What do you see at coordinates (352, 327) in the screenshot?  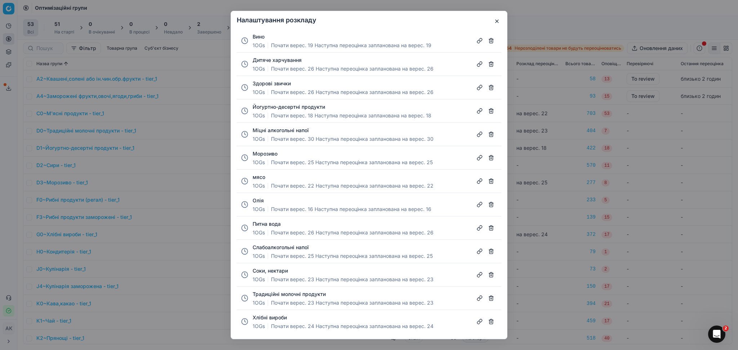 I see `span: Почати верес. 24 Наступна переоцінка запланована на верес. 24` at bounding box center [352, 327].